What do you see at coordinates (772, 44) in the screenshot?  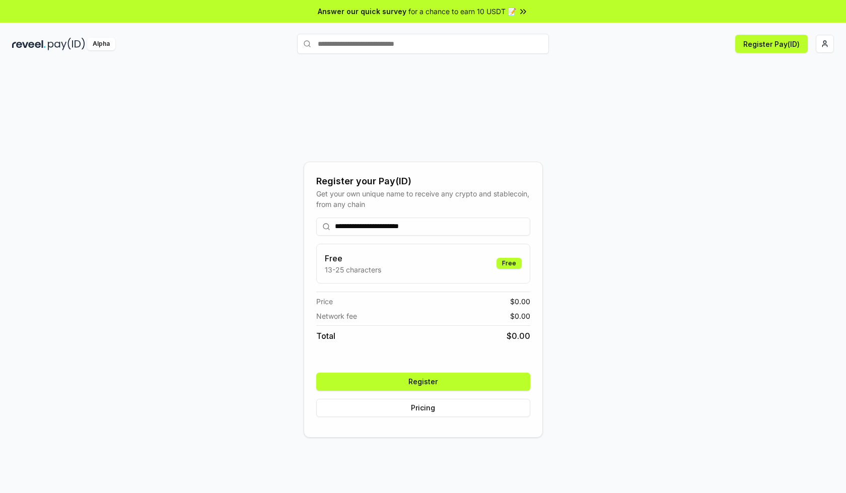 I see `button: Register Pay(ID)` at bounding box center [772, 44].